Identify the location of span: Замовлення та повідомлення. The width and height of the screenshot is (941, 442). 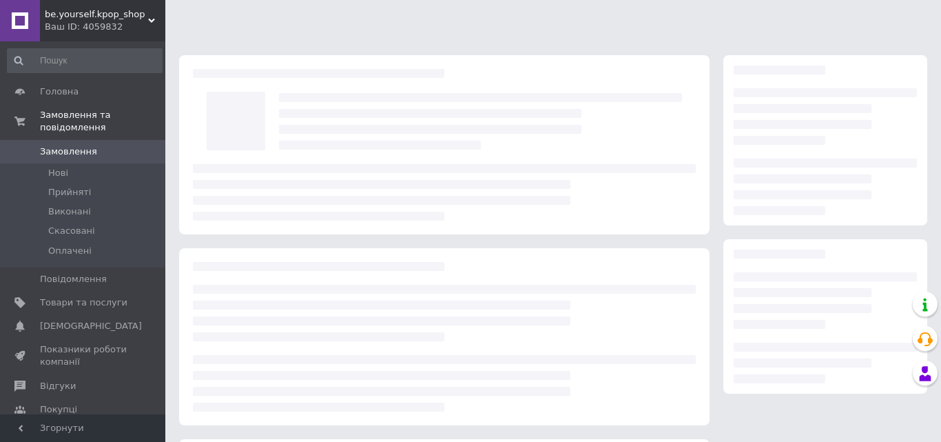
(103, 121).